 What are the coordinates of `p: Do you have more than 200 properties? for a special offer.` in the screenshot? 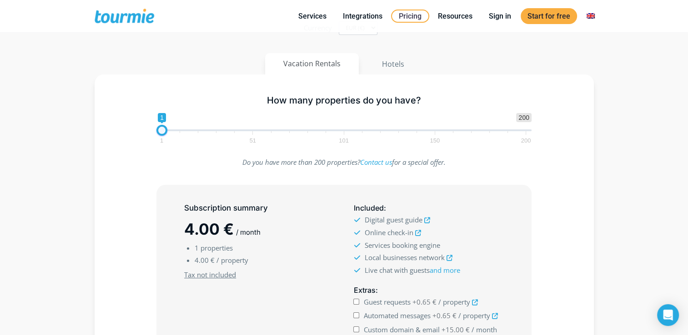 It's located at (344, 162).